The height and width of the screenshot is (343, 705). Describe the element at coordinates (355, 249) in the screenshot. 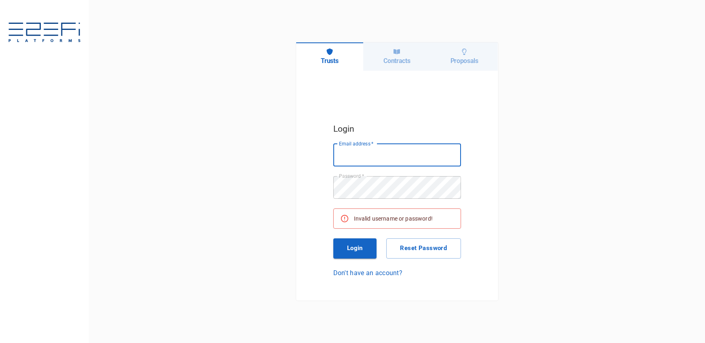

I see `button: Login` at that location.